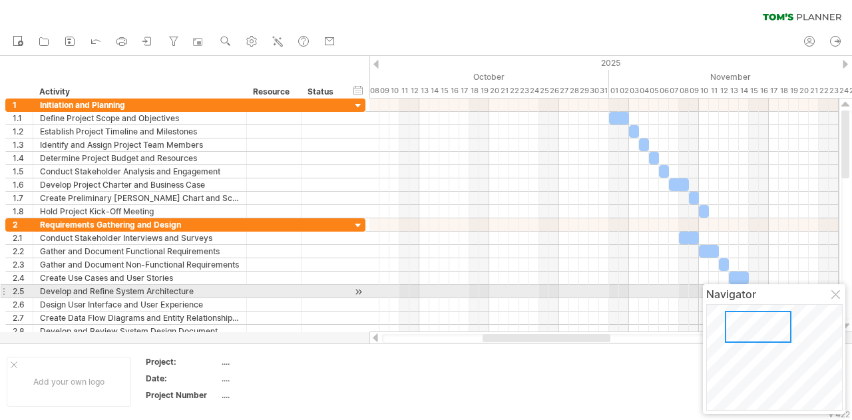 The width and height of the screenshot is (852, 420). What do you see at coordinates (140, 304) in the screenshot?
I see `div: Design User Interface and User Experience` at bounding box center [140, 304].